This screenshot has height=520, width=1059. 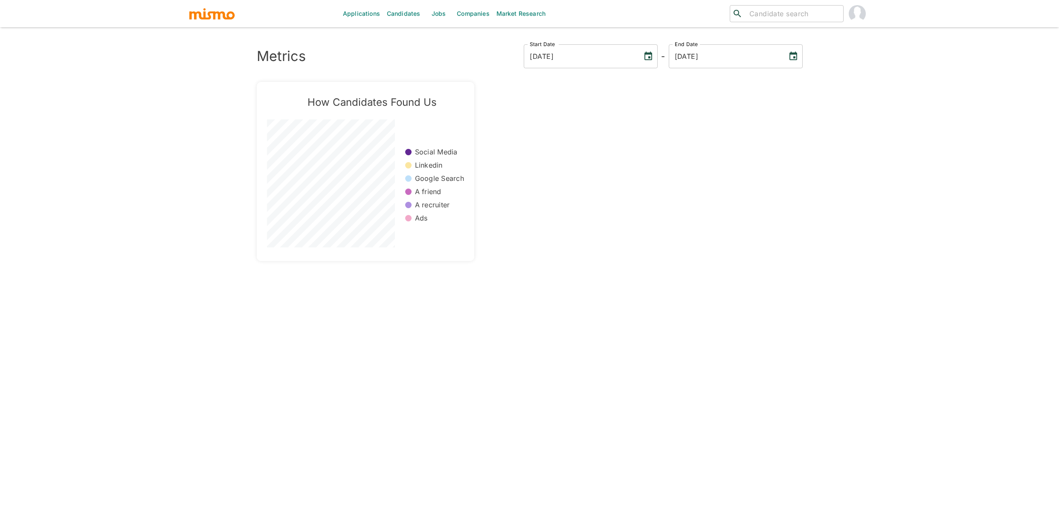 What do you see at coordinates (428, 192) in the screenshot?
I see `p: A friend` at bounding box center [428, 192].